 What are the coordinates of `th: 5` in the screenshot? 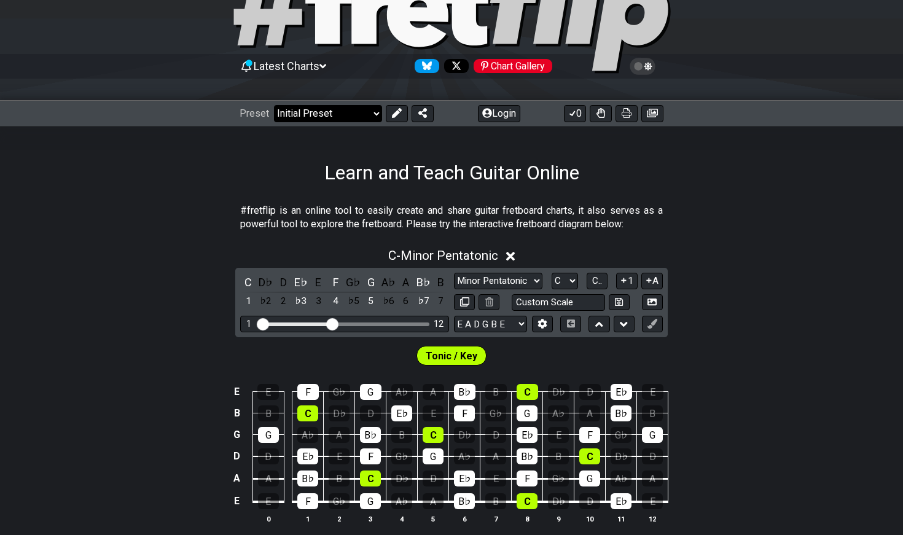 It's located at (433, 519).